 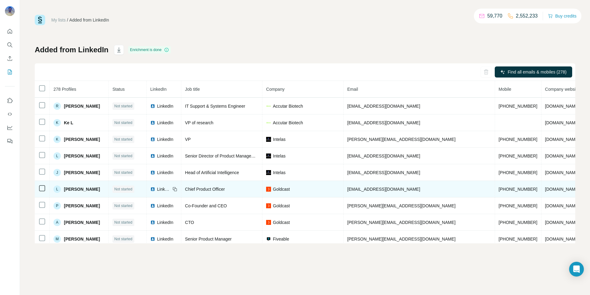 I want to click on div: A, so click(x=57, y=222).